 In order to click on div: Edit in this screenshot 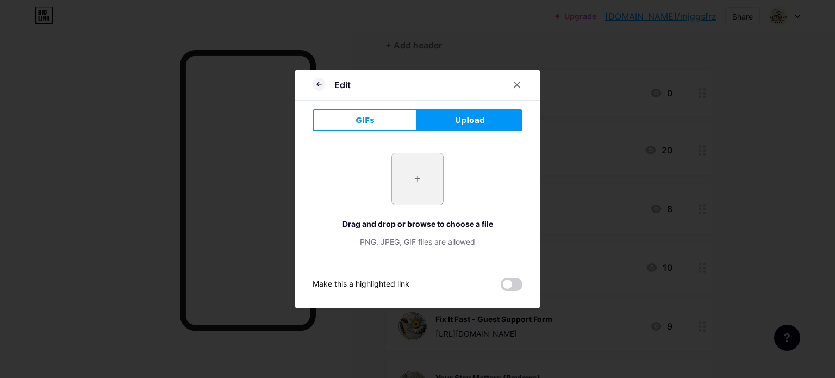, I will do `click(343, 85)`.